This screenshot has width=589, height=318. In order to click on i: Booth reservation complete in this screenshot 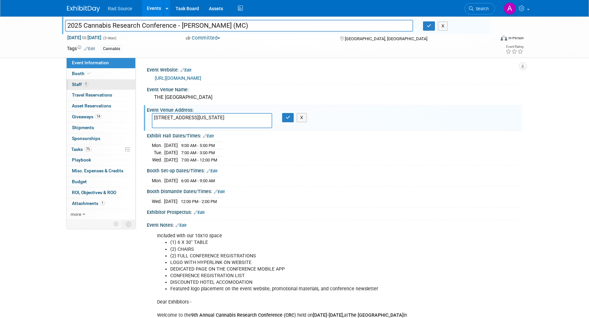, I will do `click(89, 73)`.